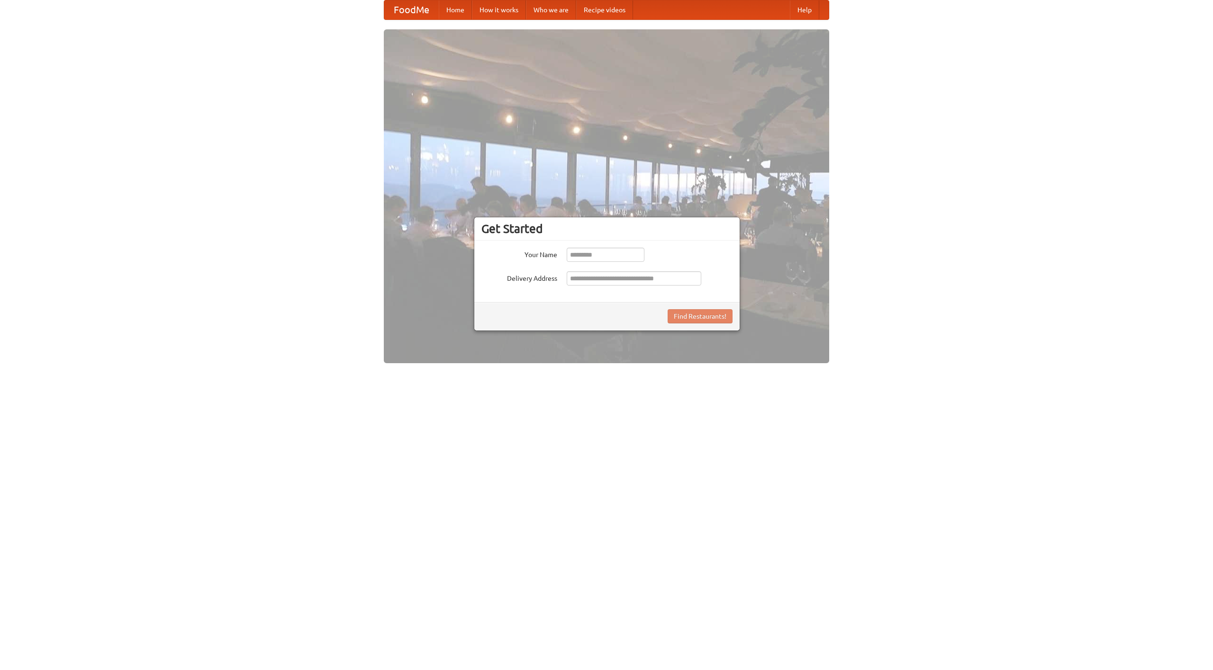 This screenshot has height=670, width=1213. I want to click on a: Recipe videos, so click(605, 10).